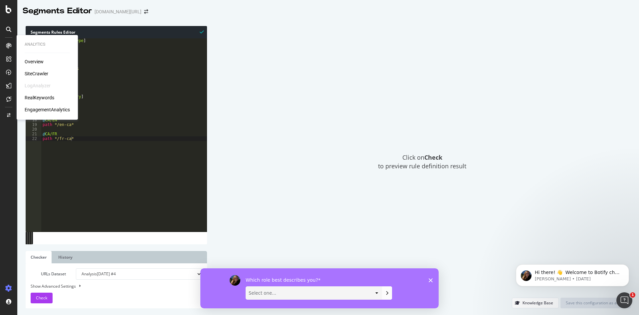 This screenshot has height=315, width=639. I want to click on div: LogAnalyzer, so click(38, 86).